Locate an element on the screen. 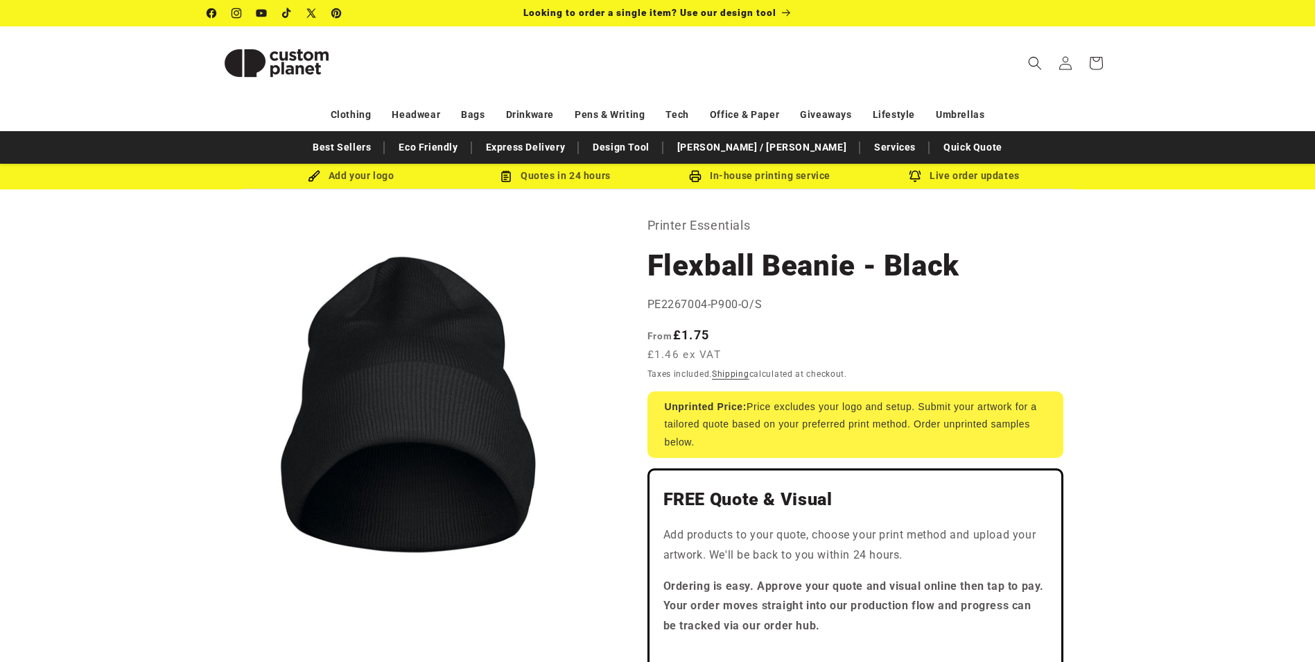 Image resolution: width=1315 pixels, height=662 pixels. strong: Ordering is easy. Approve your quote and visual online then tap to pay. Your order moves straight... is located at coordinates (854, 605).